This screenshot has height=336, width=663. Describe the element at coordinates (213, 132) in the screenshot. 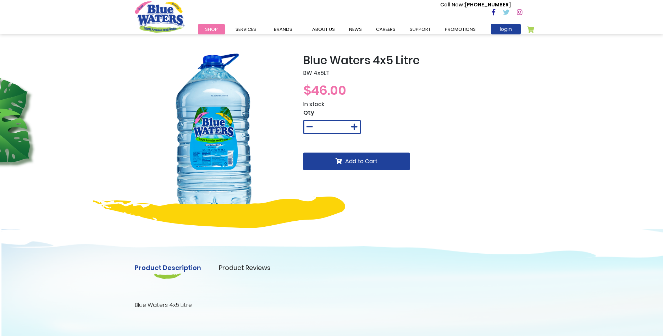

I see `img: Blue_Waters_4x5_Litre_1_5.png` at that location.